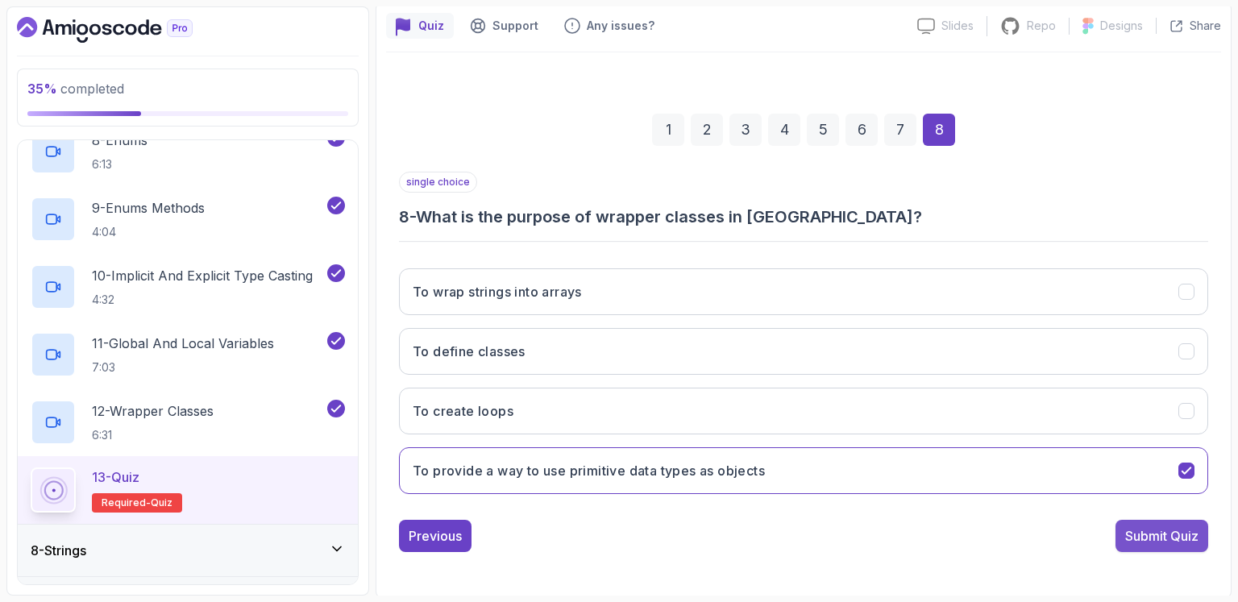  What do you see at coordinates (745, 130) in the screenshot?
I see `div: 3` at bounding box center [745, 130].